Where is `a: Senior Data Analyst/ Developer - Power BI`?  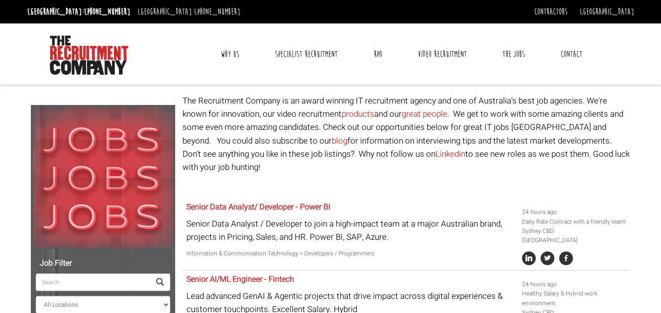
a: Senior Data Analyst/ Developer - Power BI is located at coordinates (258, 207).